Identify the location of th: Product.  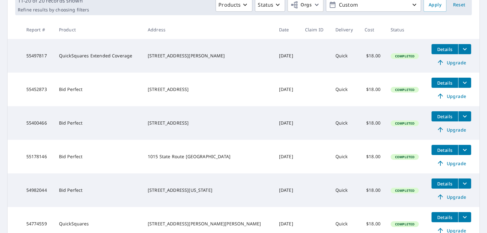
(98, 30).